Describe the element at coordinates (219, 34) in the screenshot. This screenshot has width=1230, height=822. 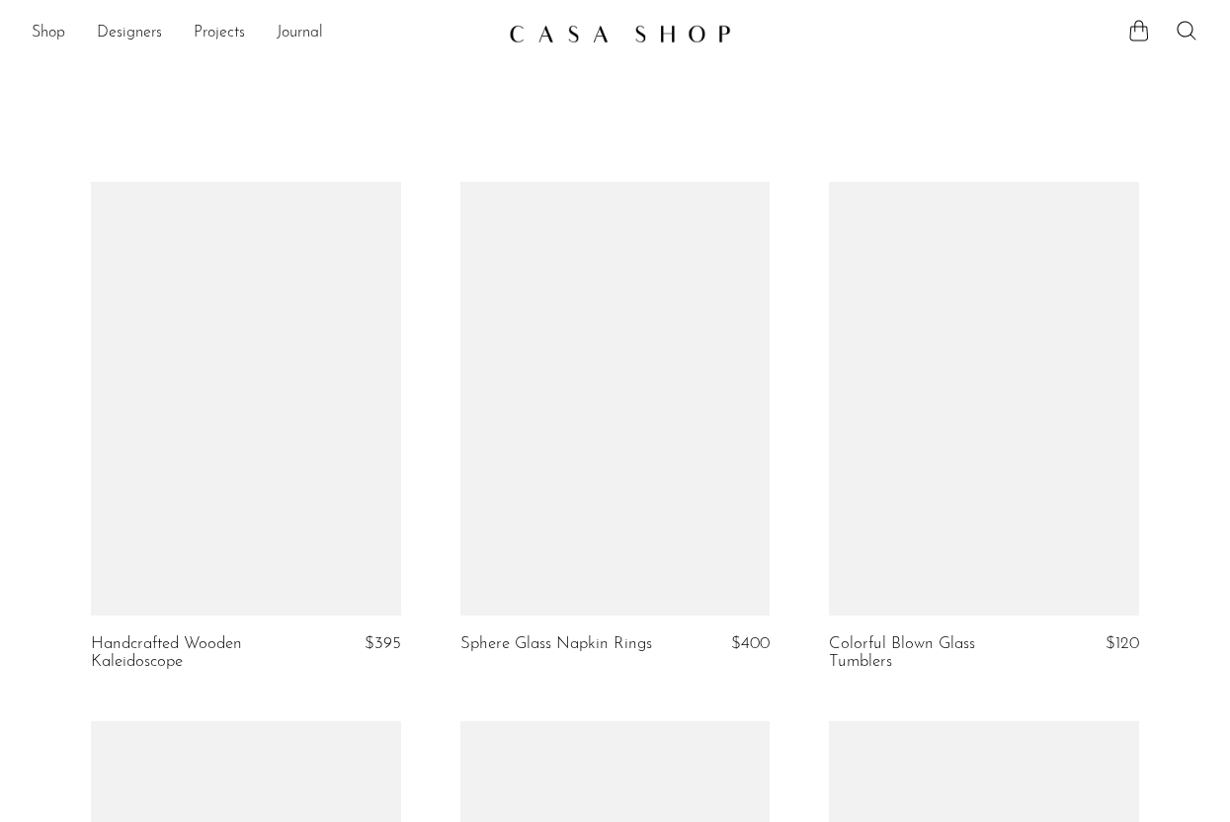
I see `a: Projects` at that location.